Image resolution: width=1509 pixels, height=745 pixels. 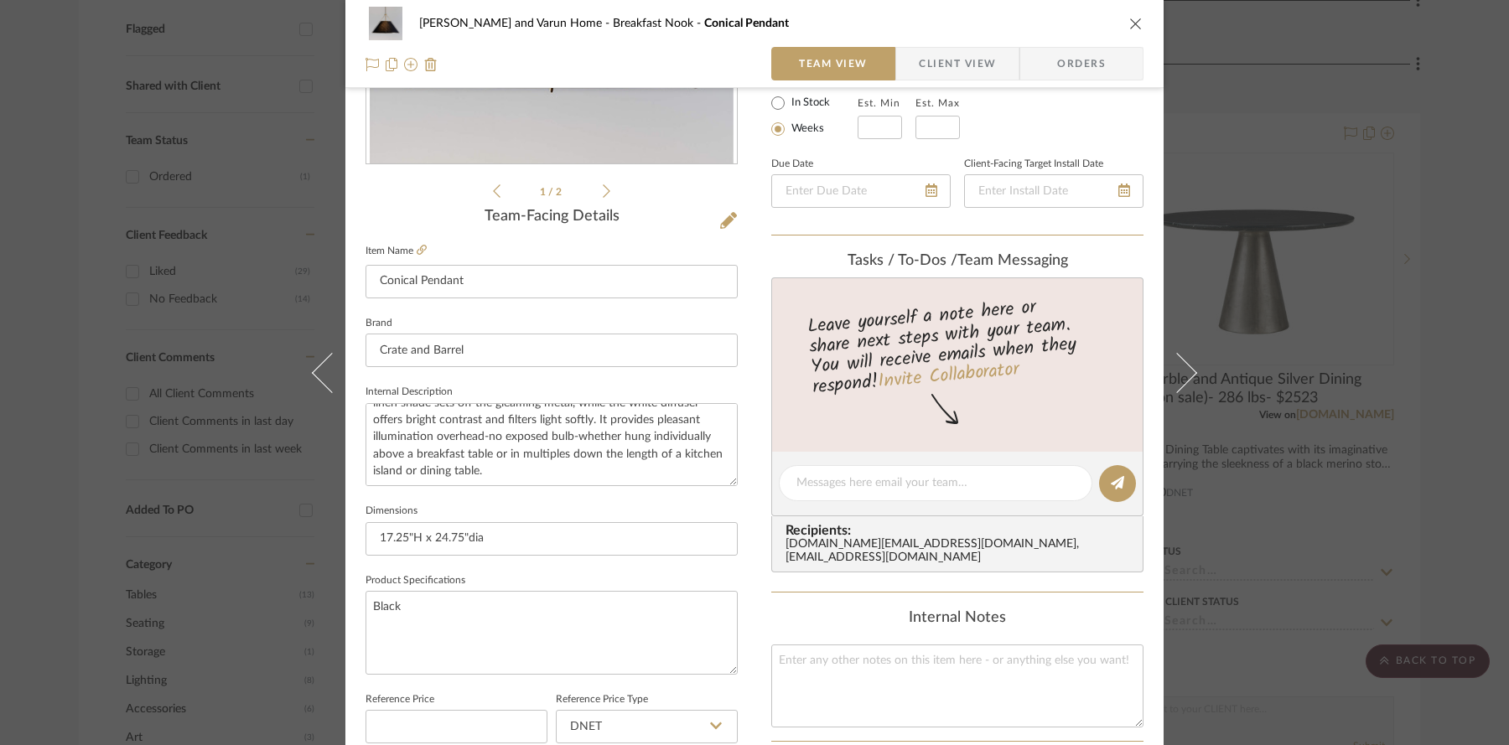 I want to click on input: Enter Due Date, so click(x=861, y=191).